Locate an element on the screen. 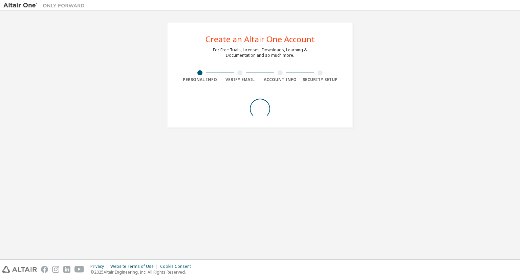  p: © 2025 Altair Engineering, Inc. All Rights Reserved. is located at coordinates (142, 272).